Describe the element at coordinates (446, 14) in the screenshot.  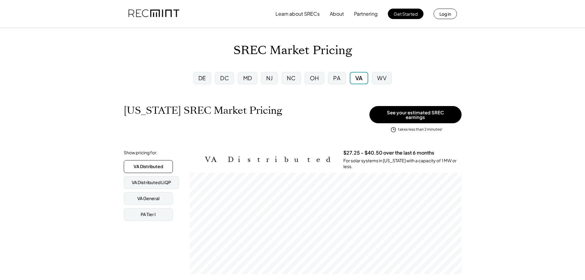
I see `button: Log in` at that location.